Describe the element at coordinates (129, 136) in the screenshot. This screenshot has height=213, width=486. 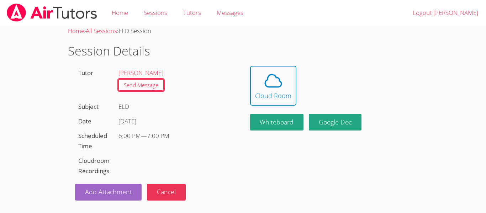
I see `span: 6:00 PM` at that location.